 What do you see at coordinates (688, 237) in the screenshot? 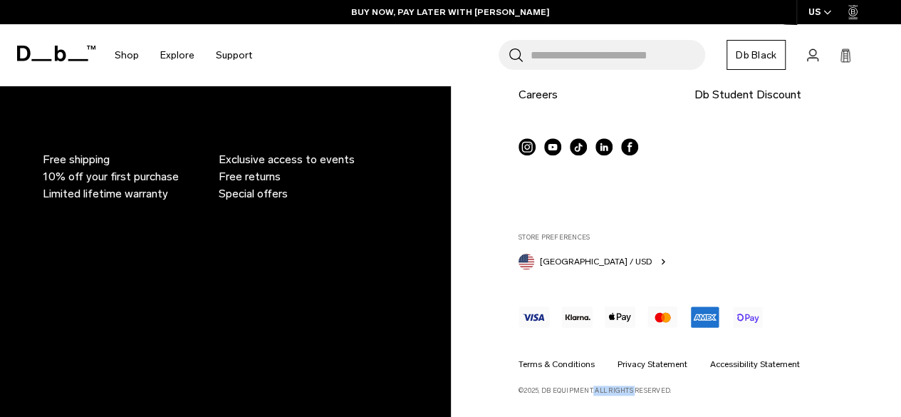
I see `label: Store Preferences` at bounding box center [688, 237].